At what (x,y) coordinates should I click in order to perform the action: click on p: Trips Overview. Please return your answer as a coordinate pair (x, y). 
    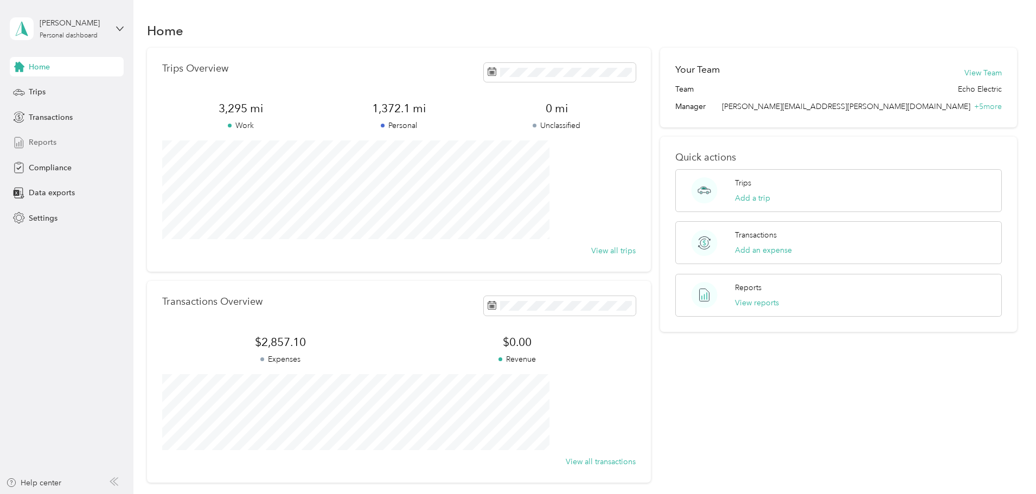
    Looking at the image, I should click on (195, 68).